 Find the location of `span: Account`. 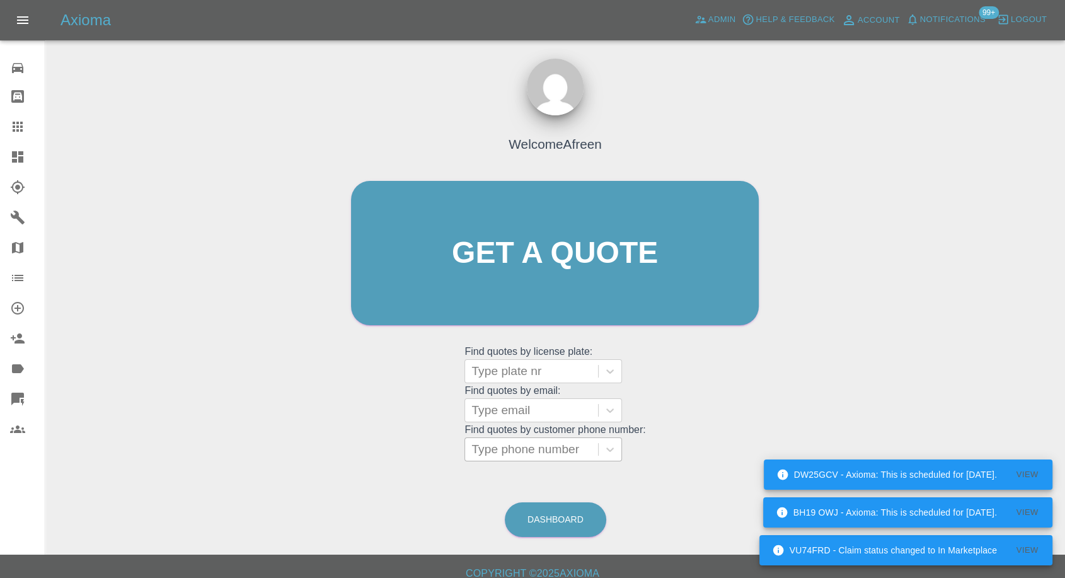

span: Account is located at coordinates (878, 20).